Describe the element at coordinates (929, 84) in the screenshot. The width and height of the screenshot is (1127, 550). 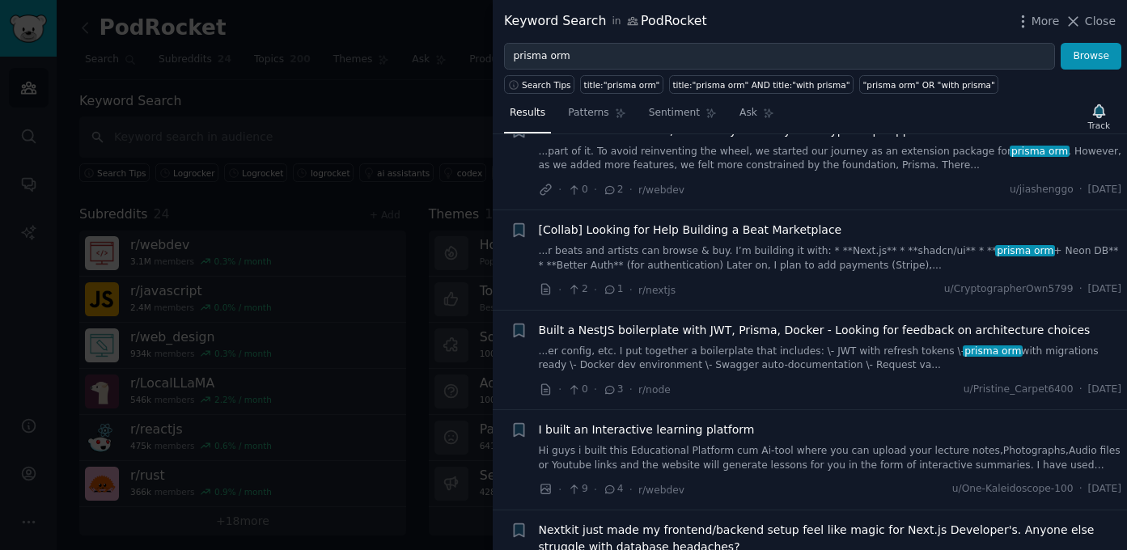
I see `a: "prisma orm" OR "with prisma"` at that location.